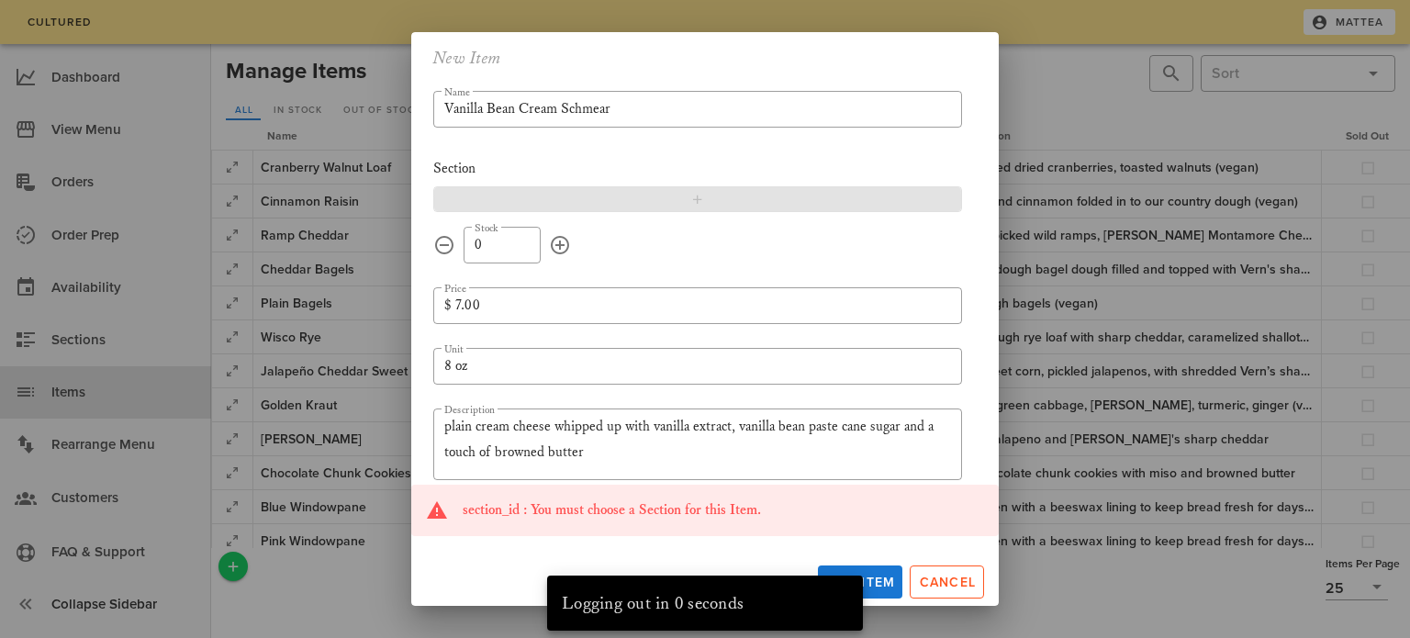 This screenshot has height=638, width=1410. What do you see at coordinates (467, 58) in the screenshot?
I see `h2: New Item` at bounding box center [467, 58].